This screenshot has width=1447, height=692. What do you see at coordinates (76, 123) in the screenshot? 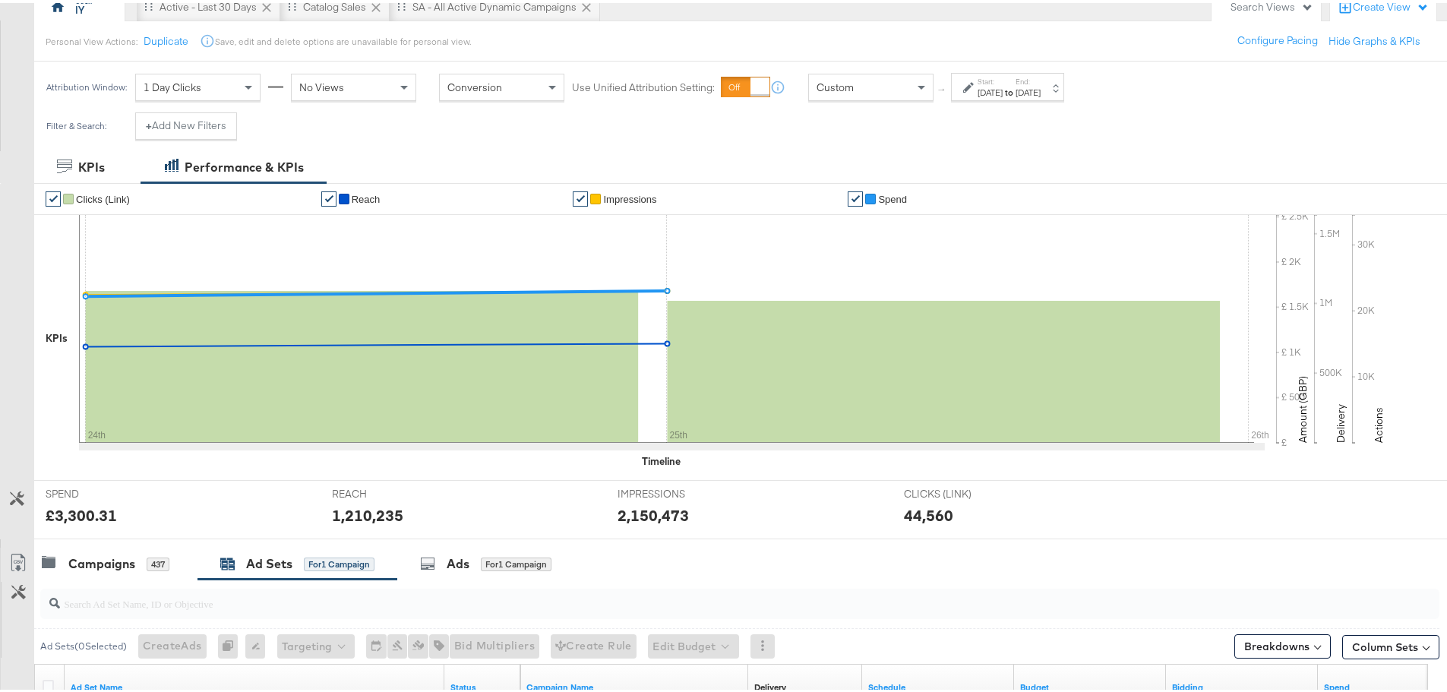
I see `div: Filter & Search:` at bounding box center [76, 123].